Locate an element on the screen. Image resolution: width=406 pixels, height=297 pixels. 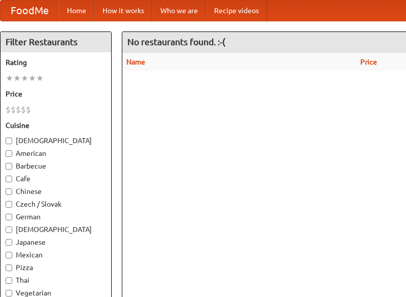
h4: Filter Restaurants is located at coordinates (56, 42).